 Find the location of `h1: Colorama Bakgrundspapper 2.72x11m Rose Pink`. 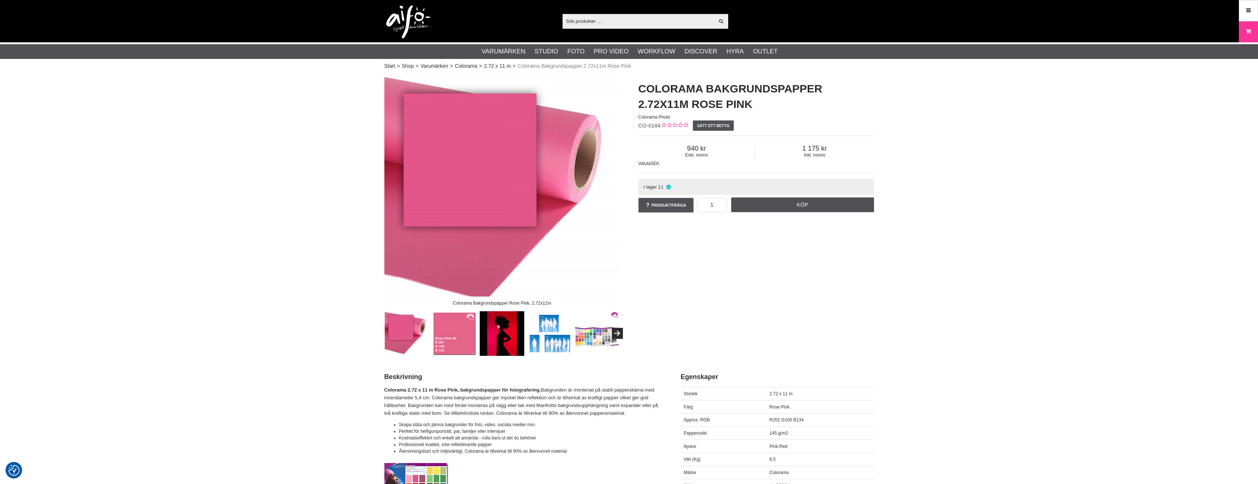

h1: Colorama Bakgrundspapper 2.72x11m Rose Pink is located at coordinates (756, 96).